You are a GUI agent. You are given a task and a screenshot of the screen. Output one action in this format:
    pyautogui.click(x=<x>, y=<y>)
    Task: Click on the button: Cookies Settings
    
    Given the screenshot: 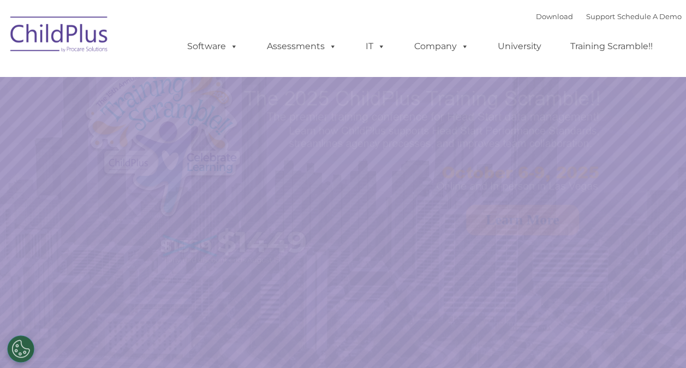 What is the action you would take?
    pyautogui.click(x=21, y=349)
    